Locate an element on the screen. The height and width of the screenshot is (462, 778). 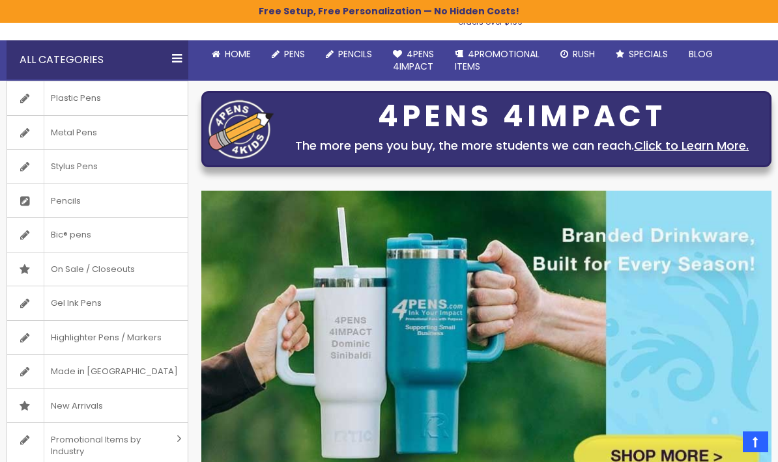
a: On Sale / Closeouts is located at coordinates (97, 270).